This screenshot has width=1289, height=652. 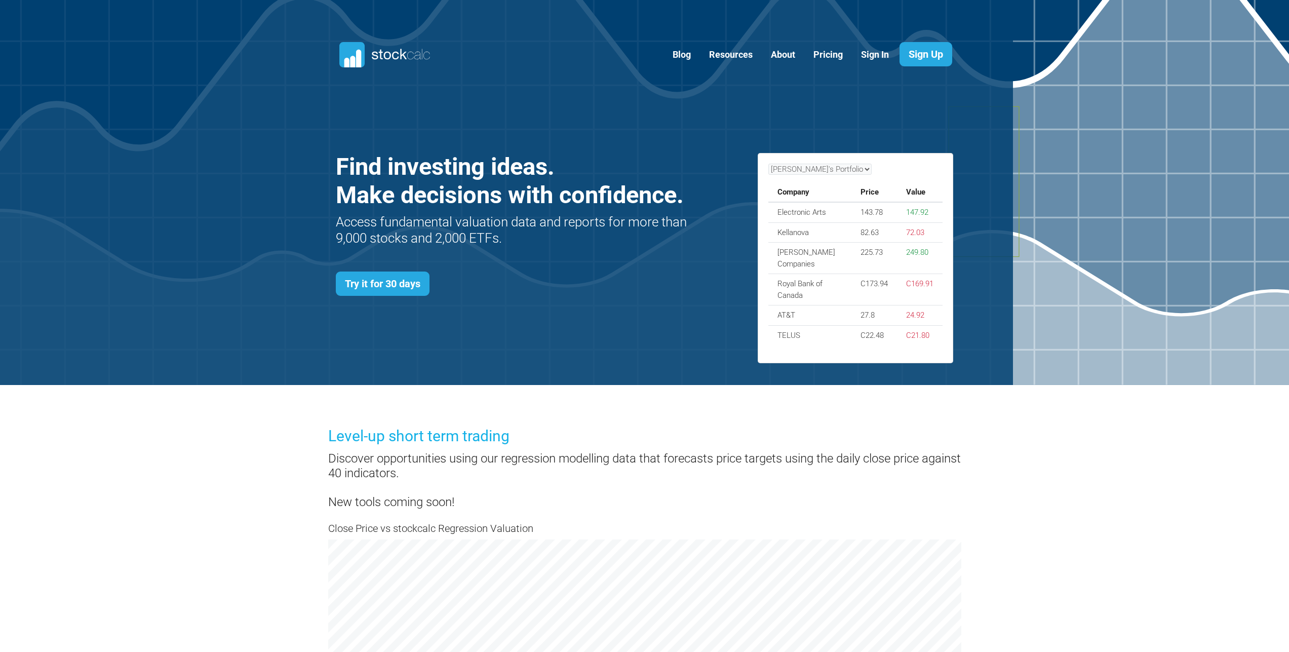 I want to click on td: Royal Bank of Canada, so click(x=810, y=290).